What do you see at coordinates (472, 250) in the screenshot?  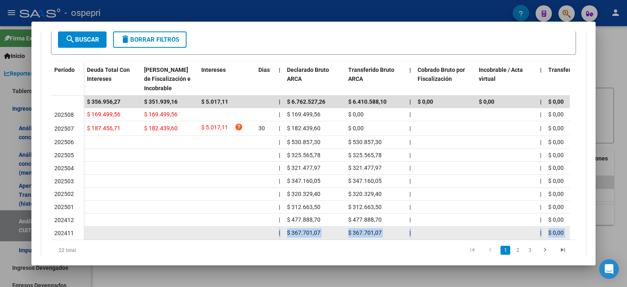 I see `a: go to first page` at bounding box center [472, 250].